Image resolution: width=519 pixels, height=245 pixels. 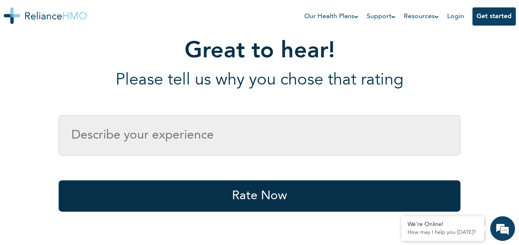 What do you see at coordinates (45, 16) in the screenshot?
I see `img: Reliance HMO's Logo` at bounding box center [45, 16].